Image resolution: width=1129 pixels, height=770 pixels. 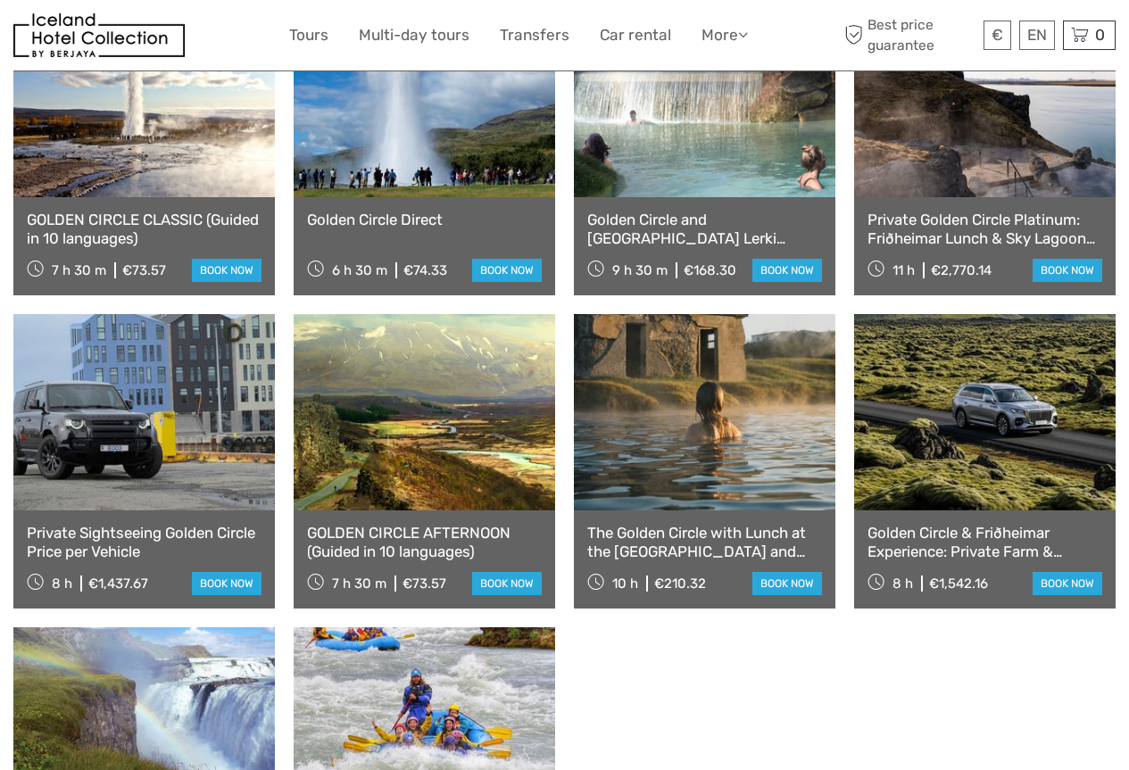 I want to click on a: Car rental, so click(x=635, y=35).